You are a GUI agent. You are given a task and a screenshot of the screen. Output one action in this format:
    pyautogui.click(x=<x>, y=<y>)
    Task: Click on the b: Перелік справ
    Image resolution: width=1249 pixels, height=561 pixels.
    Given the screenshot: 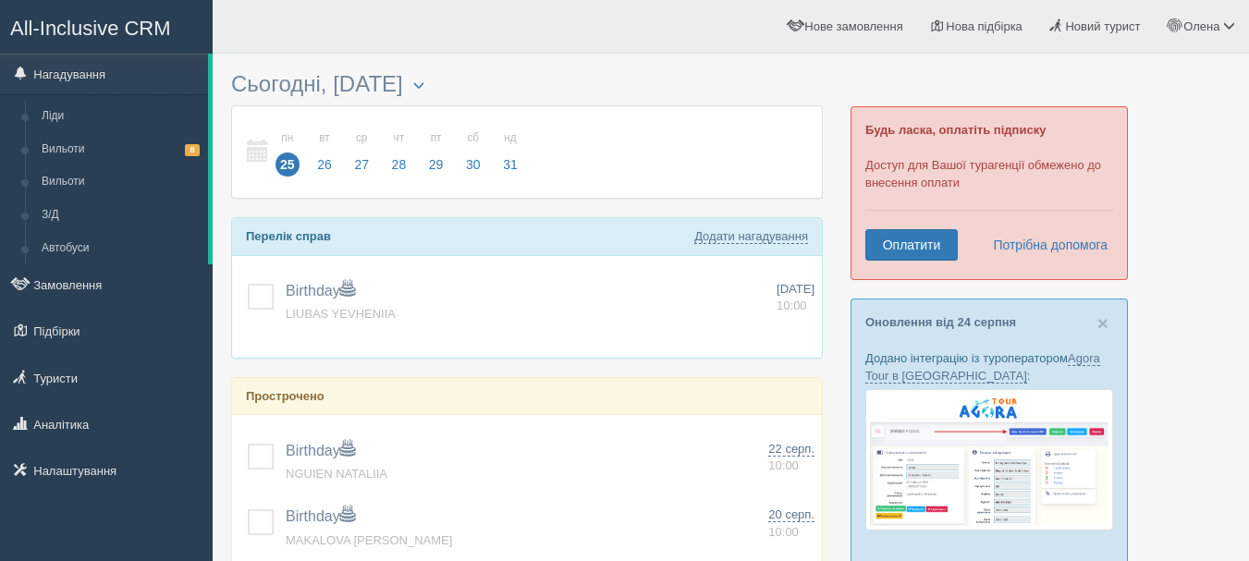 What is the action you would take?
    pyautogui.click(x=288, y=236)
    